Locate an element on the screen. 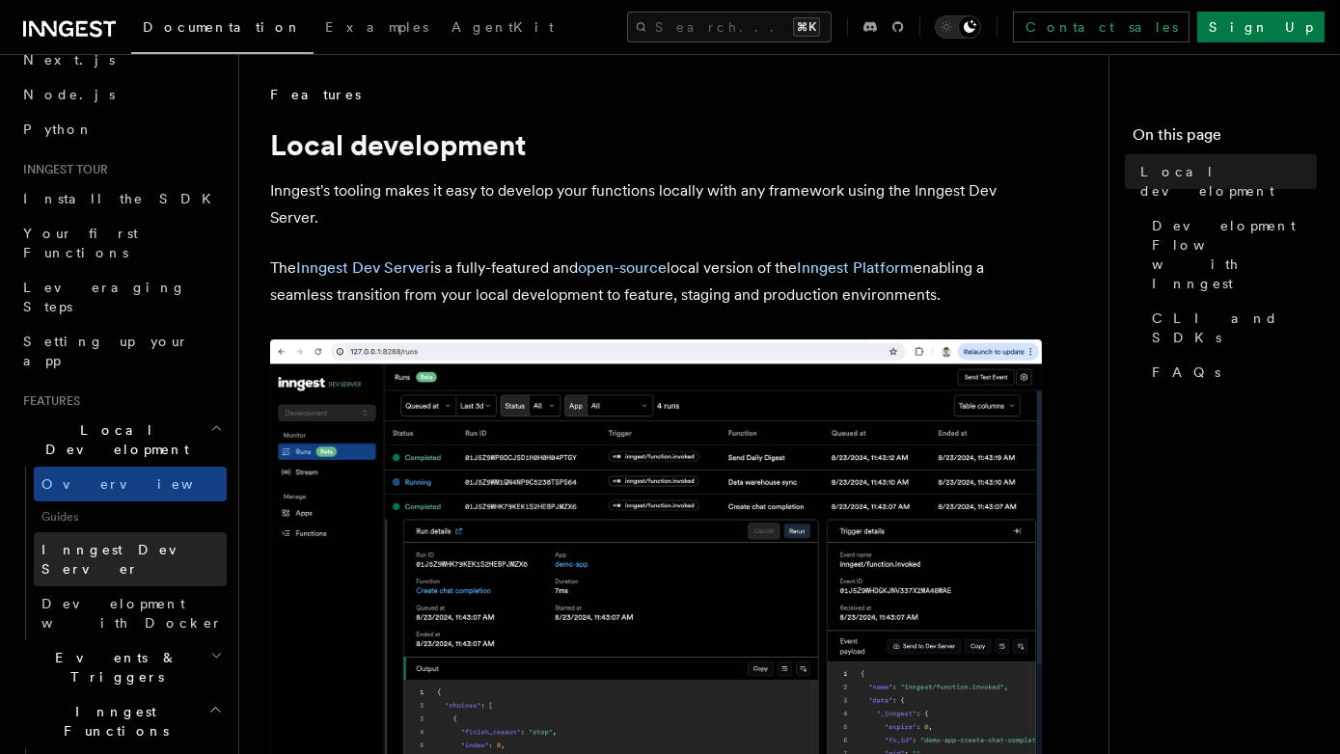  span: Leveraging Steps is located at coordinates (104, 297).